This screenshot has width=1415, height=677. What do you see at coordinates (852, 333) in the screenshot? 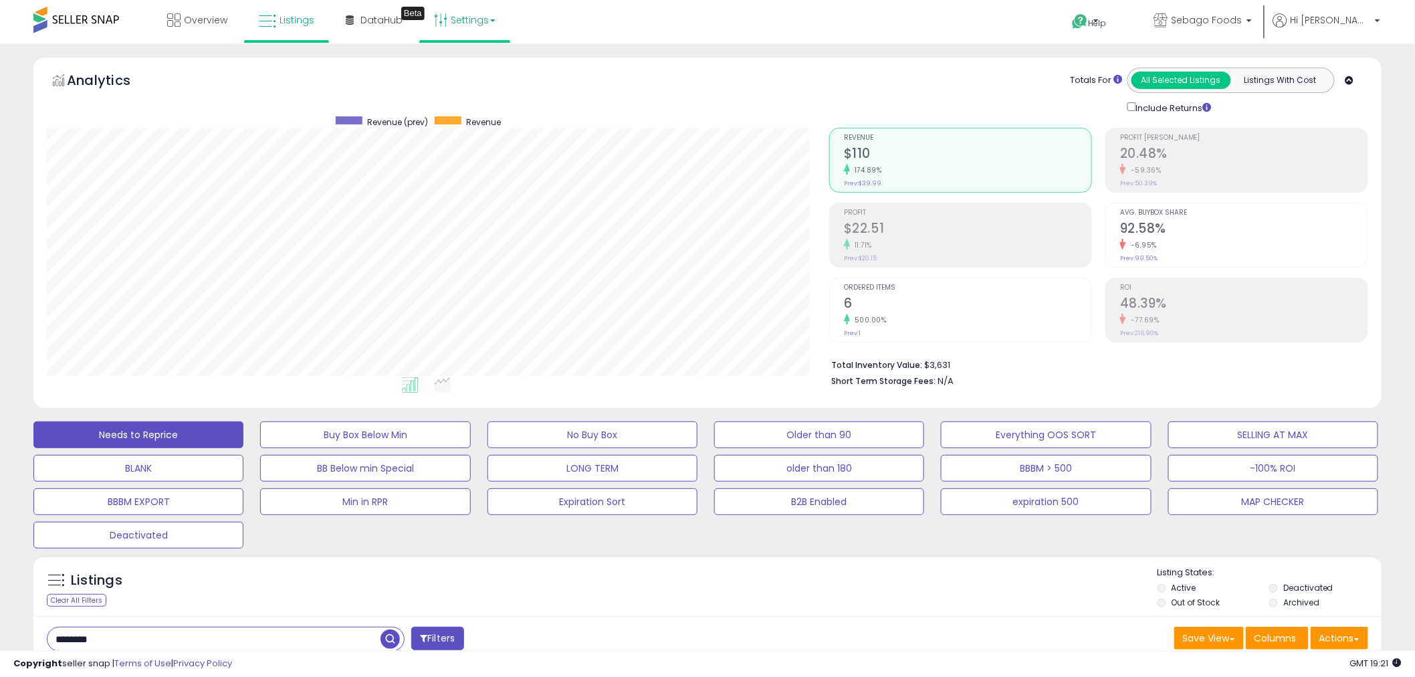
I see `small: Prev: 1` at bounding box center [852, 333].